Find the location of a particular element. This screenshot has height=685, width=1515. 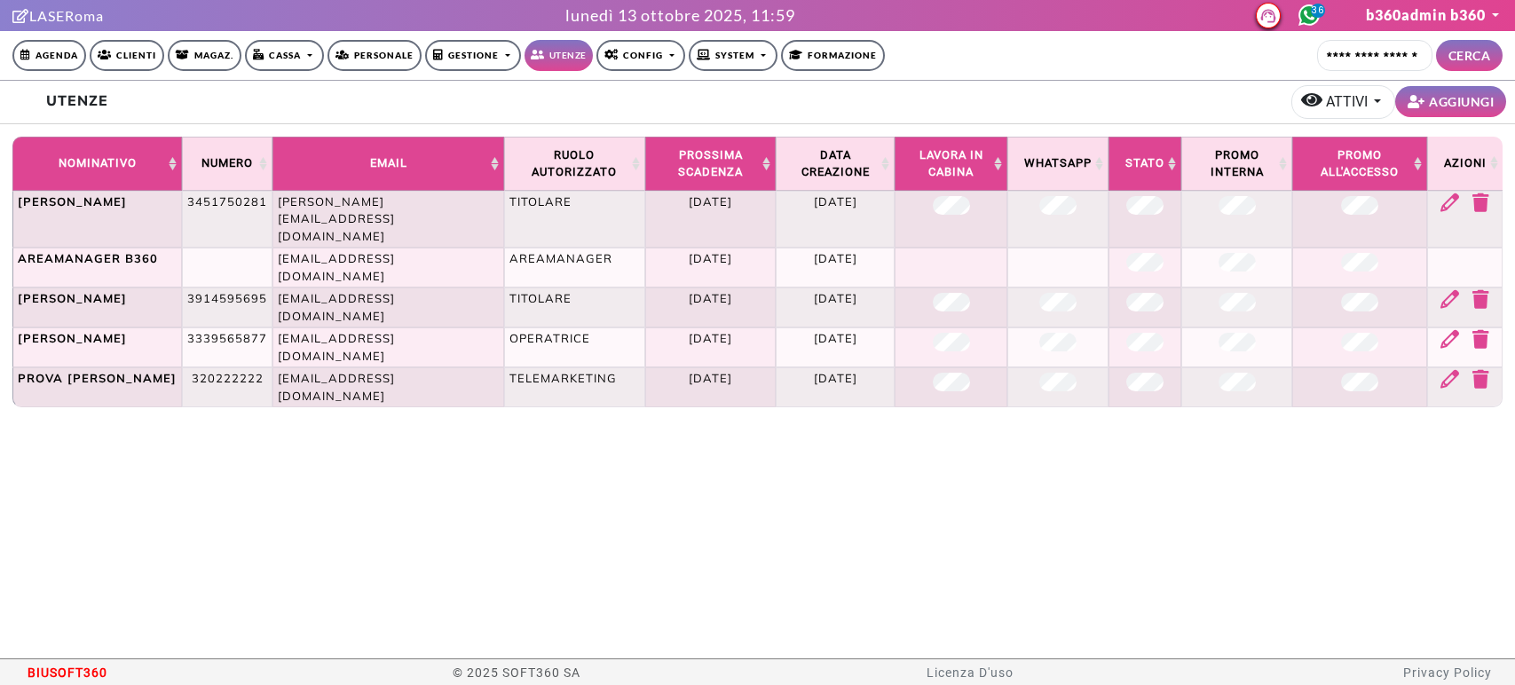

td: 320222222 is located at coordinates (227, 387).